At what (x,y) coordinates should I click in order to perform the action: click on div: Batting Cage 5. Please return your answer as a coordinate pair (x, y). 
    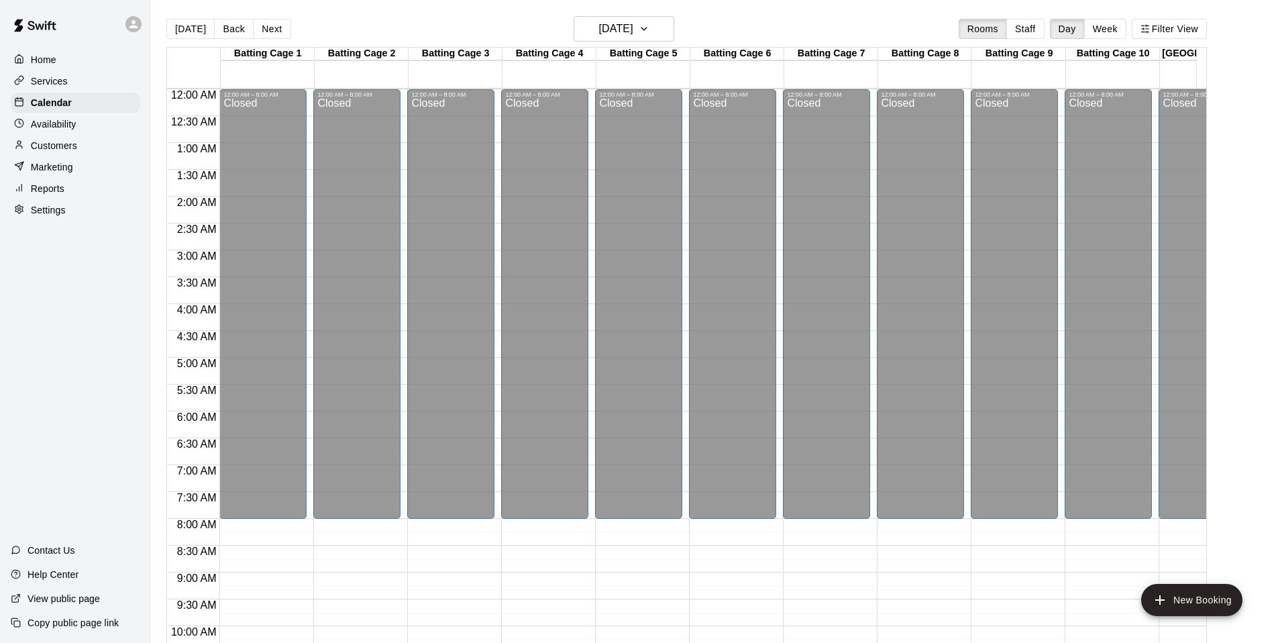
    Looking at the image, I should click on (644, 54).